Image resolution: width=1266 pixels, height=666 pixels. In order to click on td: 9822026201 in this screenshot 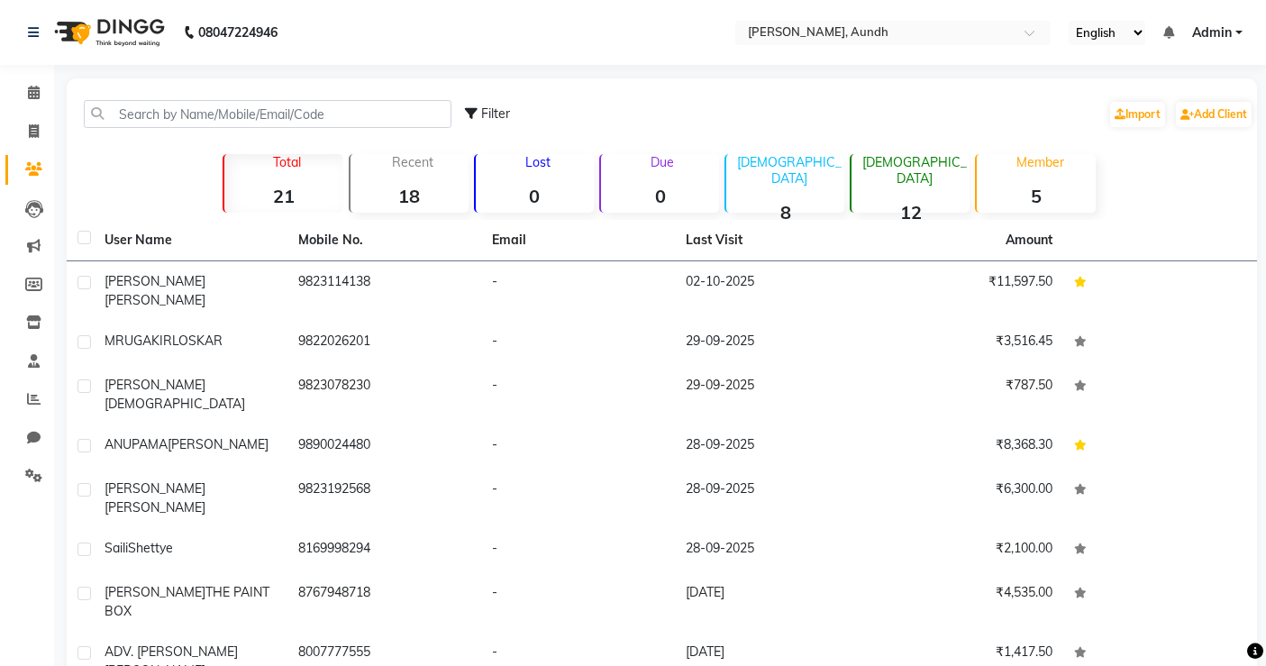, I will do `click(384, 342)`.